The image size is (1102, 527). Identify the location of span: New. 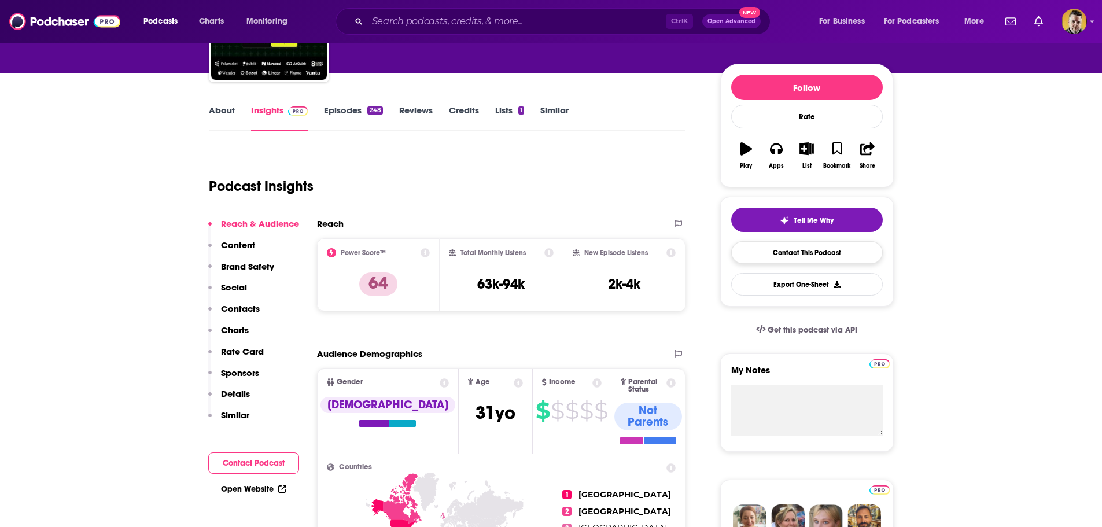
(749, 12).